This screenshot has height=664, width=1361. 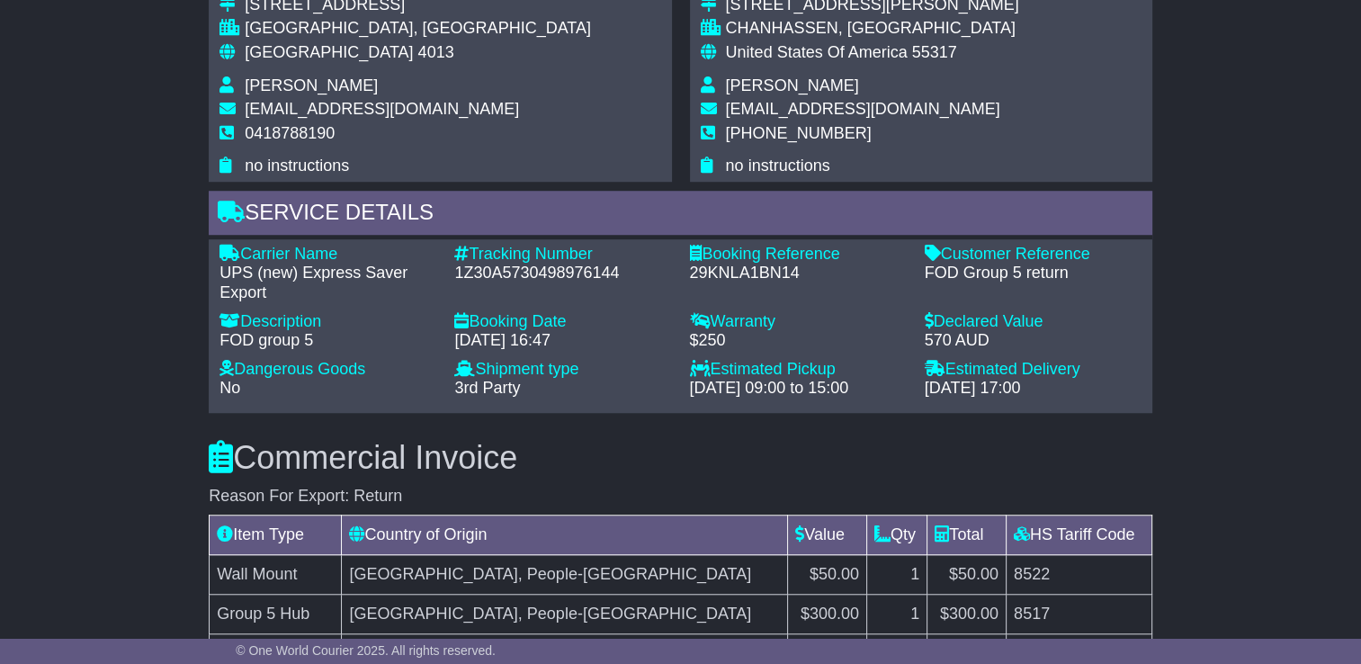 What do you see at coordinates (680, 458) in the screenshot?
I see `h3: Commercial Invoice` at bounding box center [680, 458].